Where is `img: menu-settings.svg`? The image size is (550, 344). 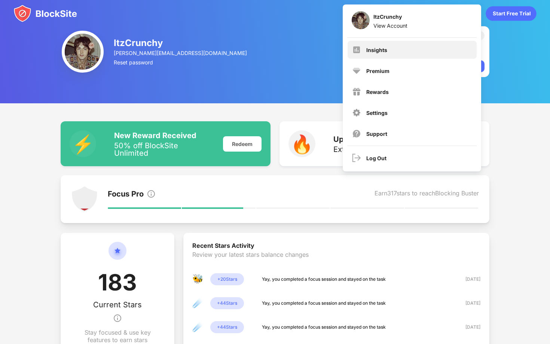
img: menu-settings.svg is located at coordinates (357, 113).